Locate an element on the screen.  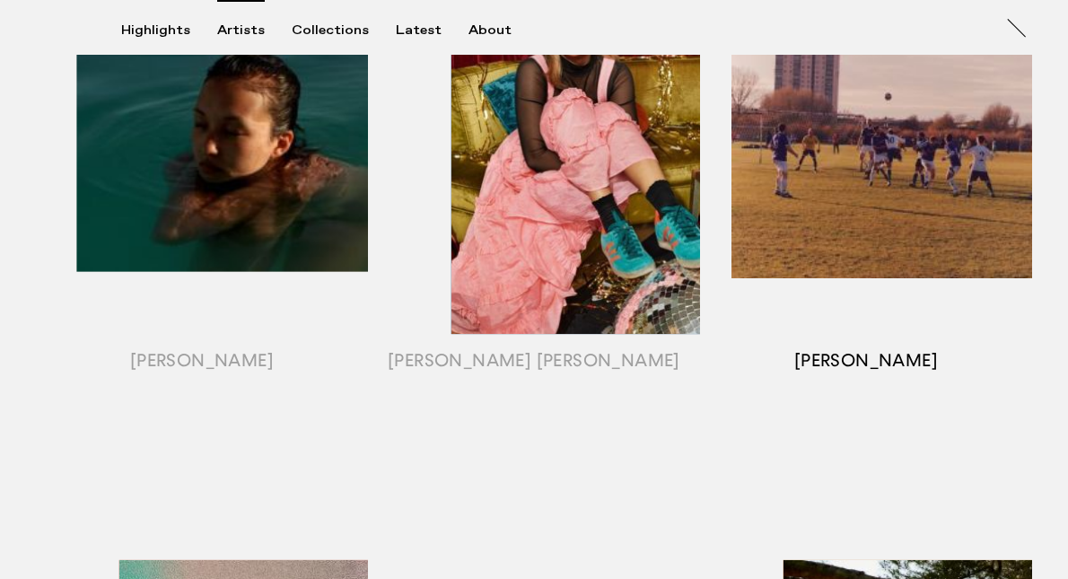
button: Collections is located at coordinates (344, 31).